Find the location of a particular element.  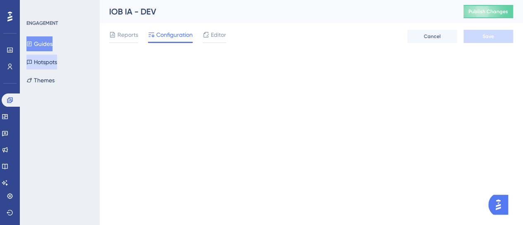

div: ENGAGEMENT is located at coordinates (42, 23).